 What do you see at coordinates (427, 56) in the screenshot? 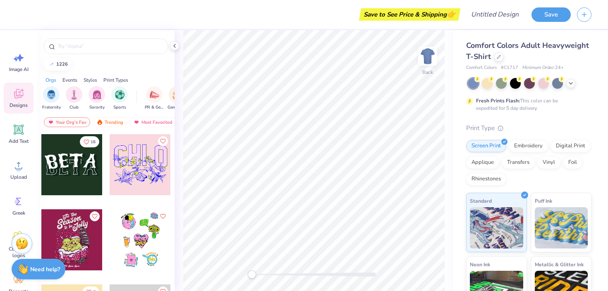
I see `img: Back` at bounding box center [427, 56].